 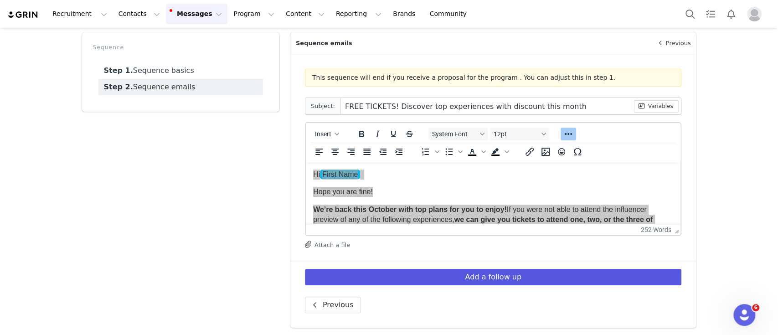 I want to click on span: Insert, so click(x=323, y=134).